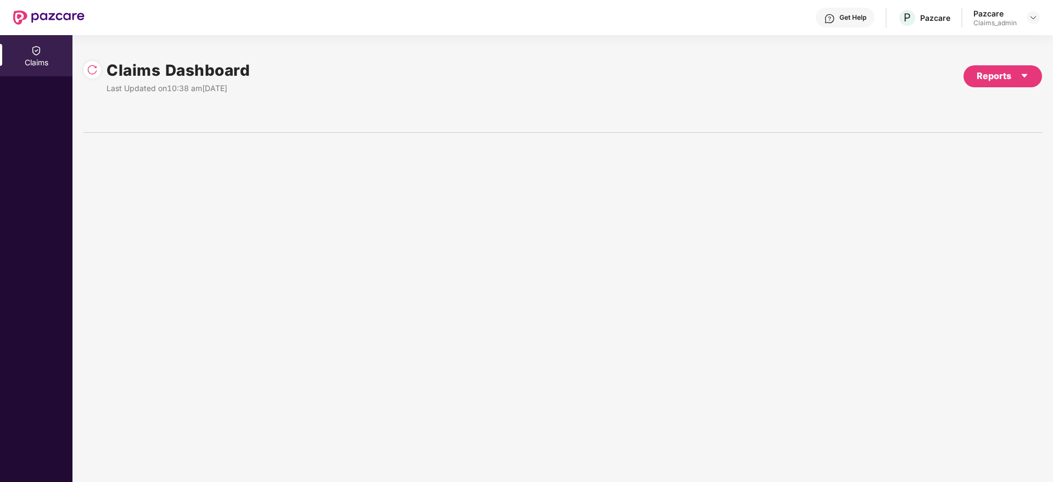 Image resolution: width=1053 pixels, height=482 pixels. What do you see at coordinates (1033, 18) in the screenshot?
I see `img: svg+xml;base64,PHN2ZyBpZD0iRHJvcGRvd24tMzJ4MzIiIHhtbG5zPSJodHRwOi8vd3d3LnczLm9yZy8yMDAwL3N2ZyIgd2...` at bounding box center [1033, 18].